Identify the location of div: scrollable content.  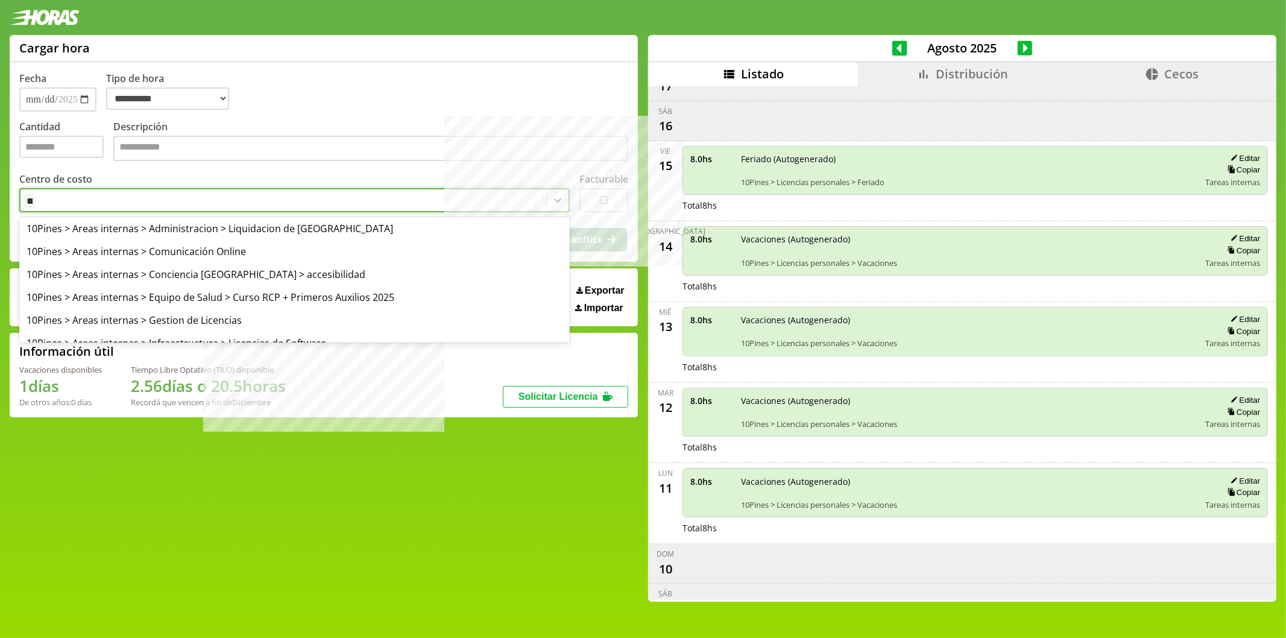
(963, 343).